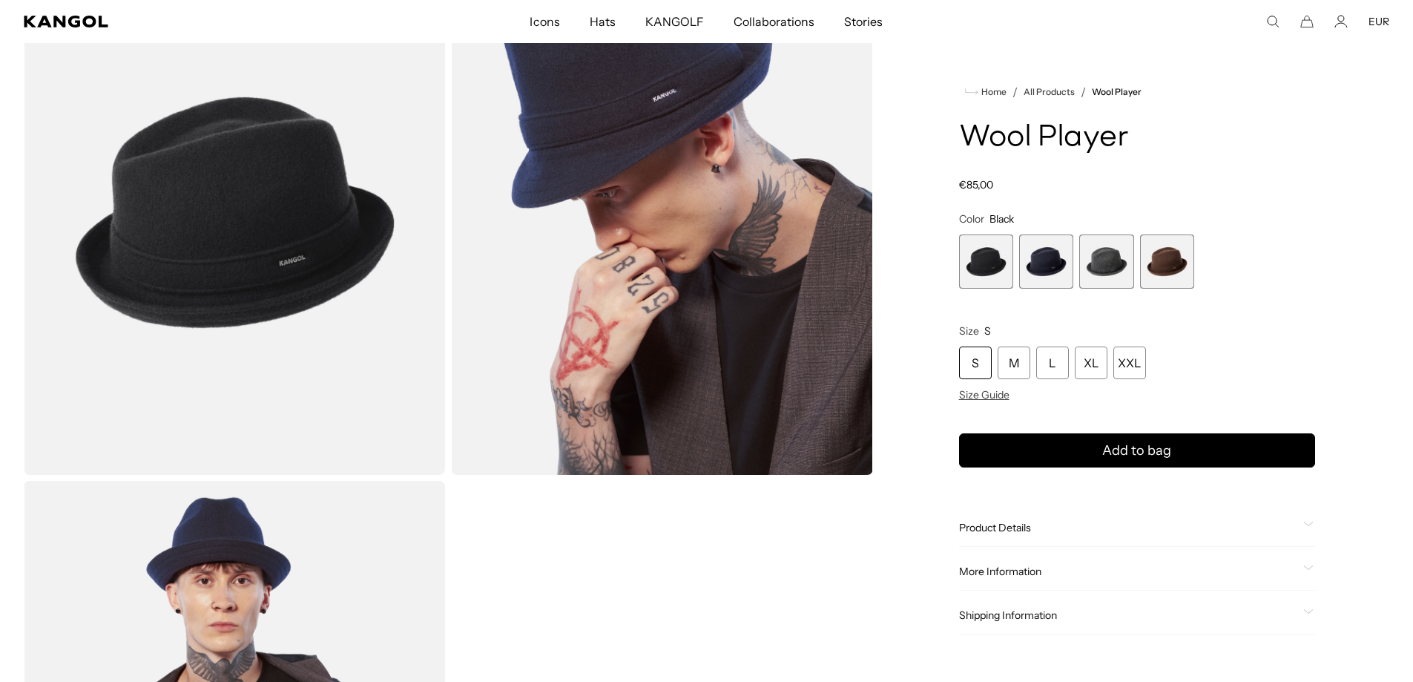 Image resolution: width=1413 pixels, height=682 pixels. I want to click on button: EUR, so click(1379, 22).